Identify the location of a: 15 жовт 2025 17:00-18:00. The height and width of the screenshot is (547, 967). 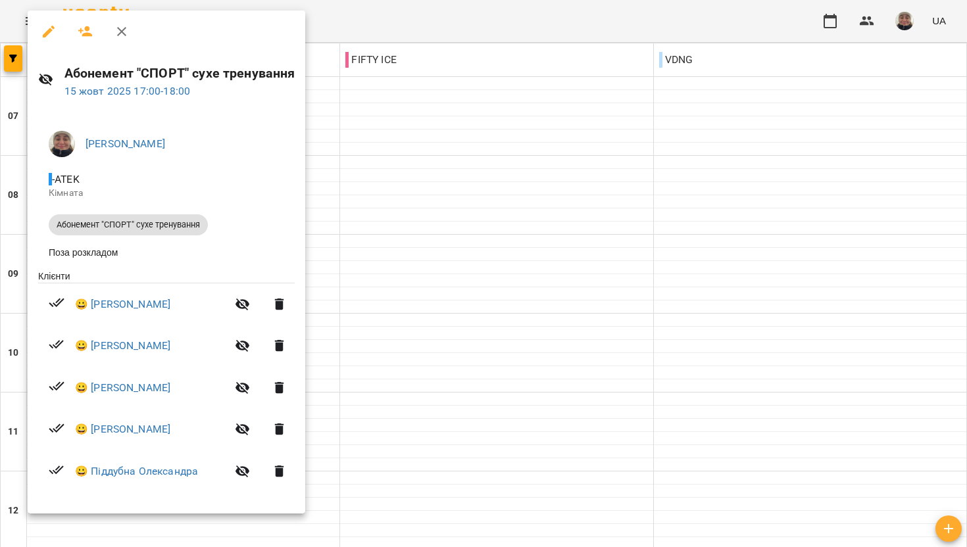
(128, 91).